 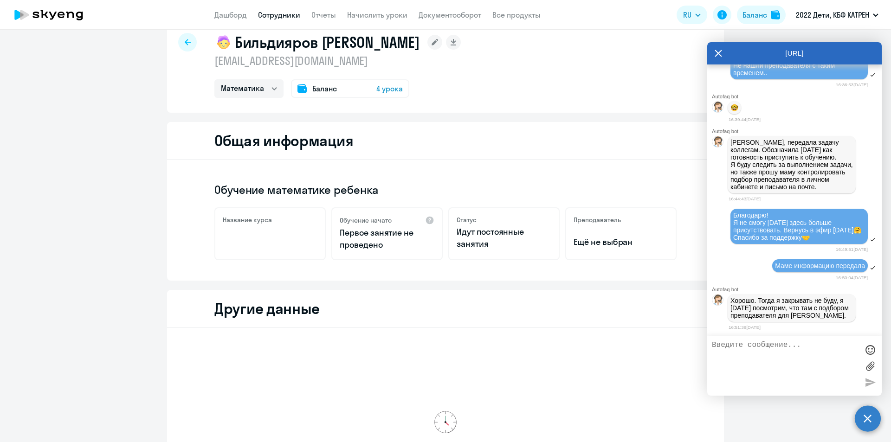 I want to click on button: RU, so click(x=692, y=15).